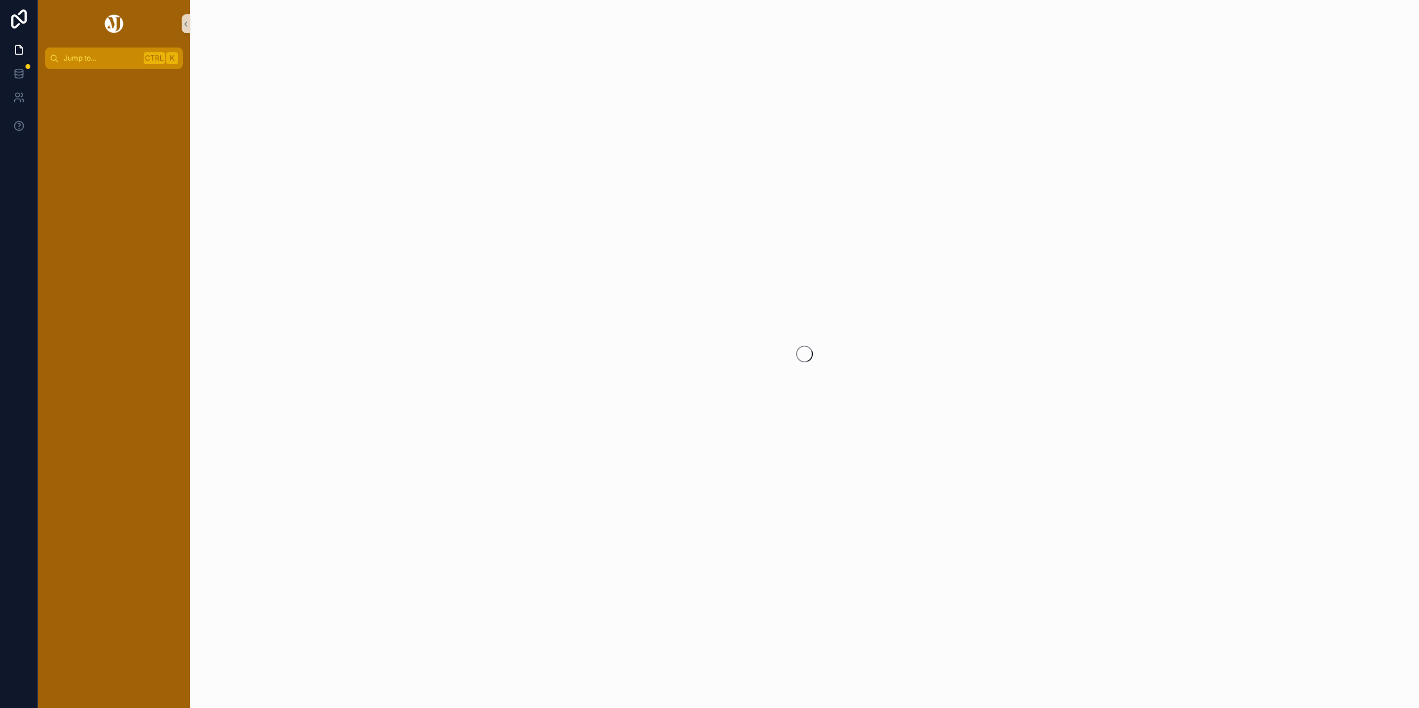  Describe the element at coordinates (172, 58) in the screenshot. I see `span: K` at that location.